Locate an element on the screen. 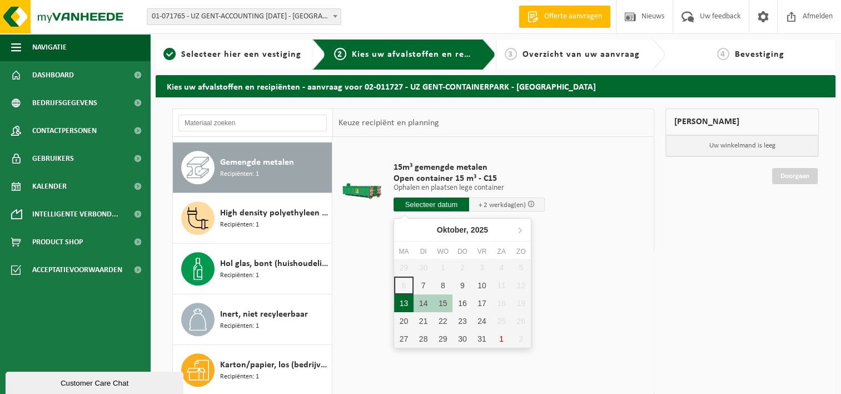  div: 27 is located at coordinates (404, 338).